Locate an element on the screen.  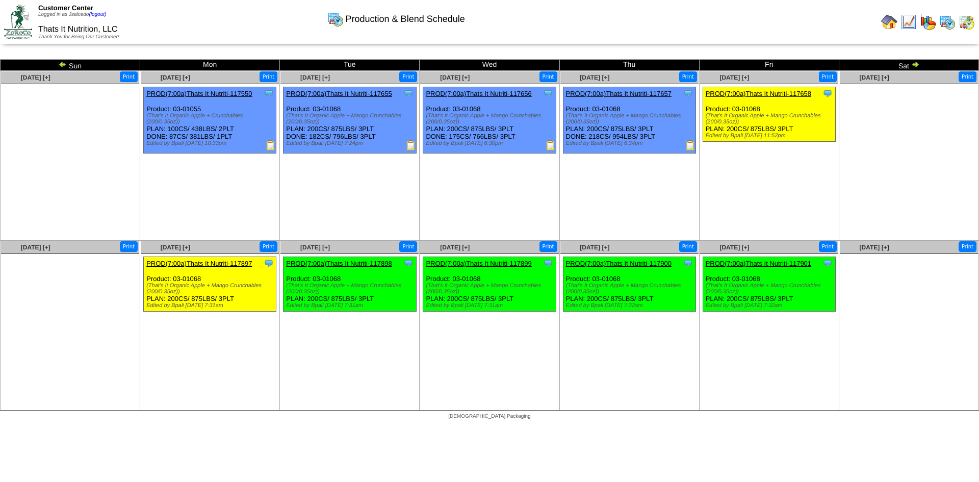
td: Fri is located at coordinates (769, 65).